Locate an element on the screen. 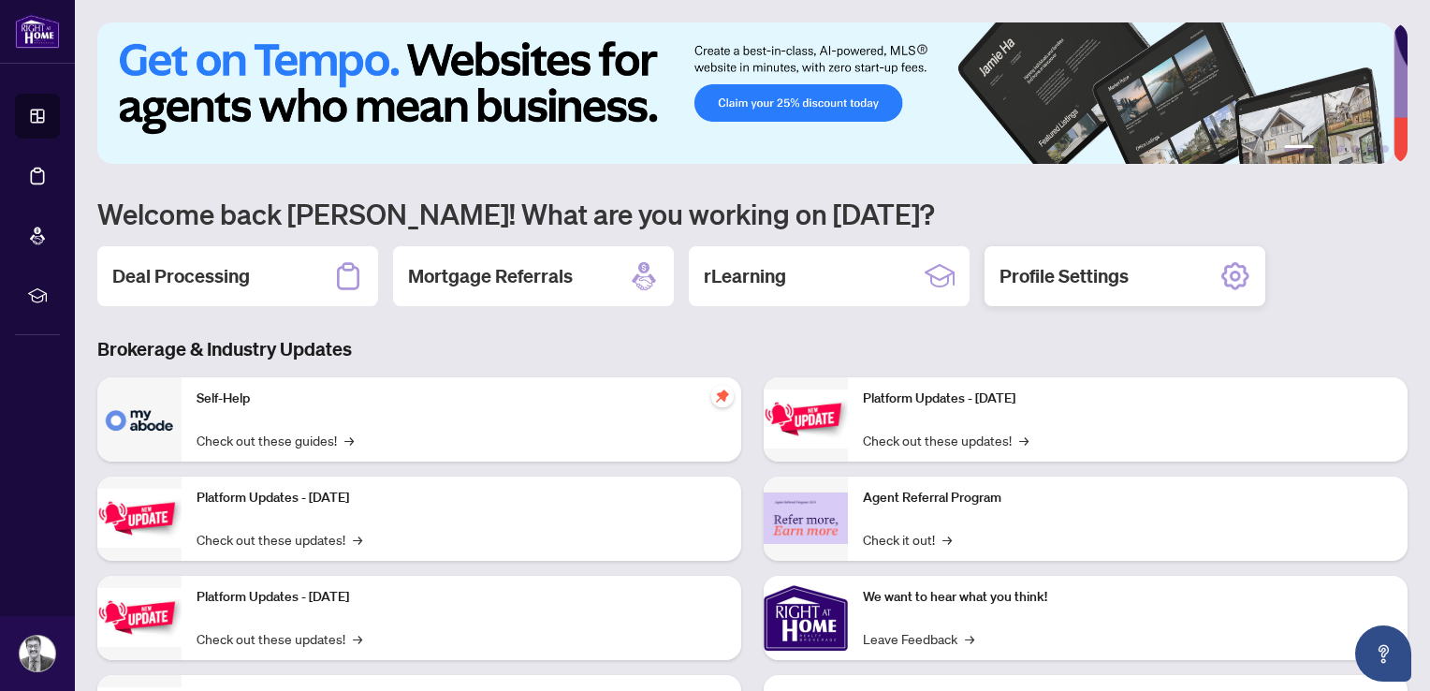  img: logo is located at coordinates (37, 31).